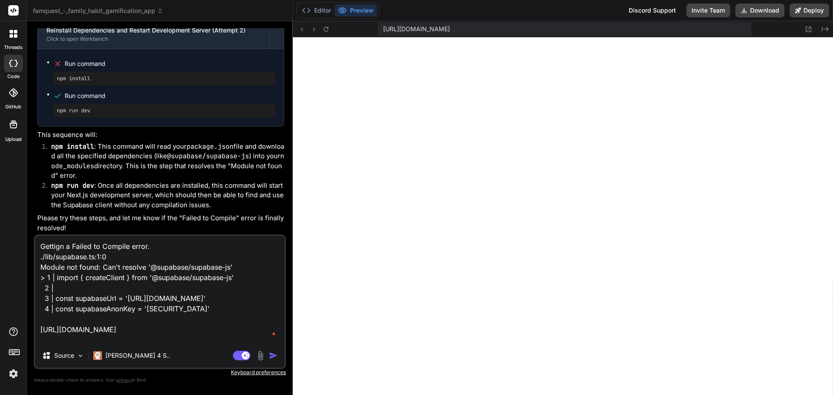  Describe the element at coordinates (13, 374) in the screenshot. I see `img: settings` at that location.